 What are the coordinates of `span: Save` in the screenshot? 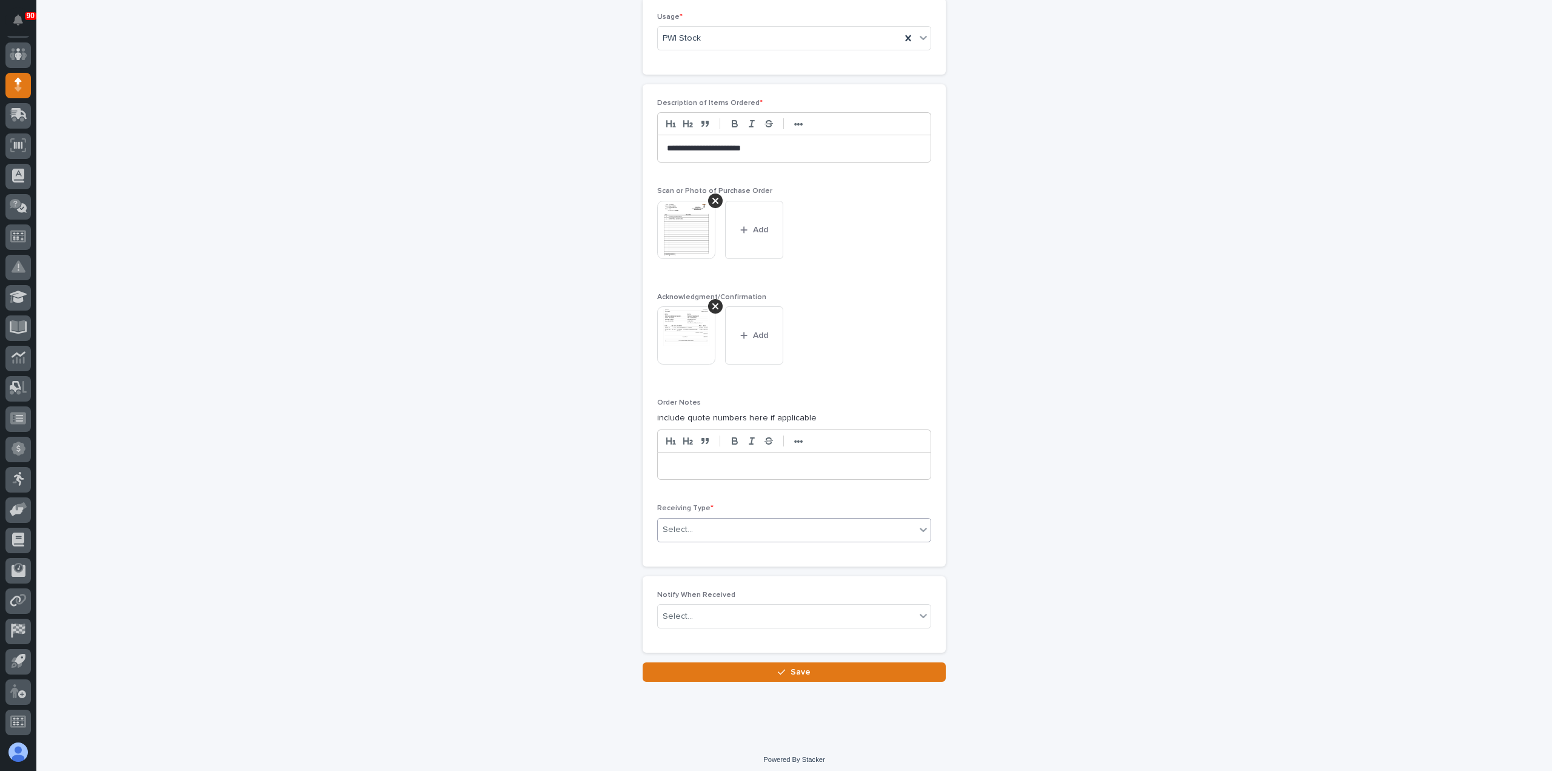 It's located at (800, 672).